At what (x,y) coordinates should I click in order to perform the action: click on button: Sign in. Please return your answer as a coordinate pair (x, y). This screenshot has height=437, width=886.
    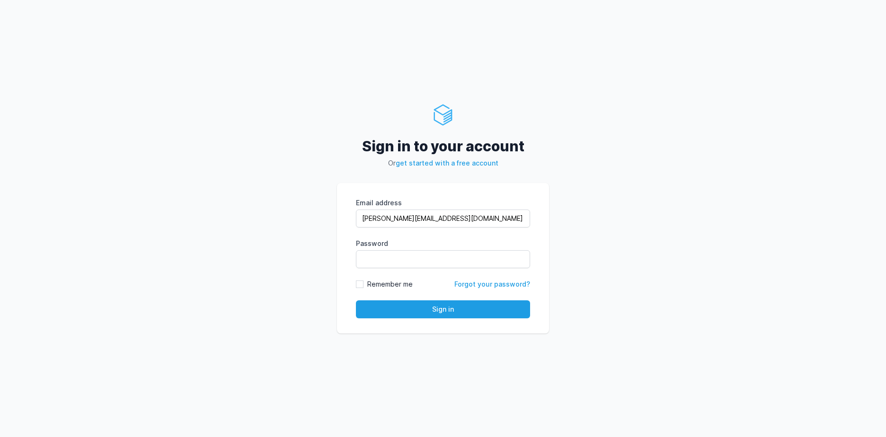
    Looking at the image, I should click on (443, 309).